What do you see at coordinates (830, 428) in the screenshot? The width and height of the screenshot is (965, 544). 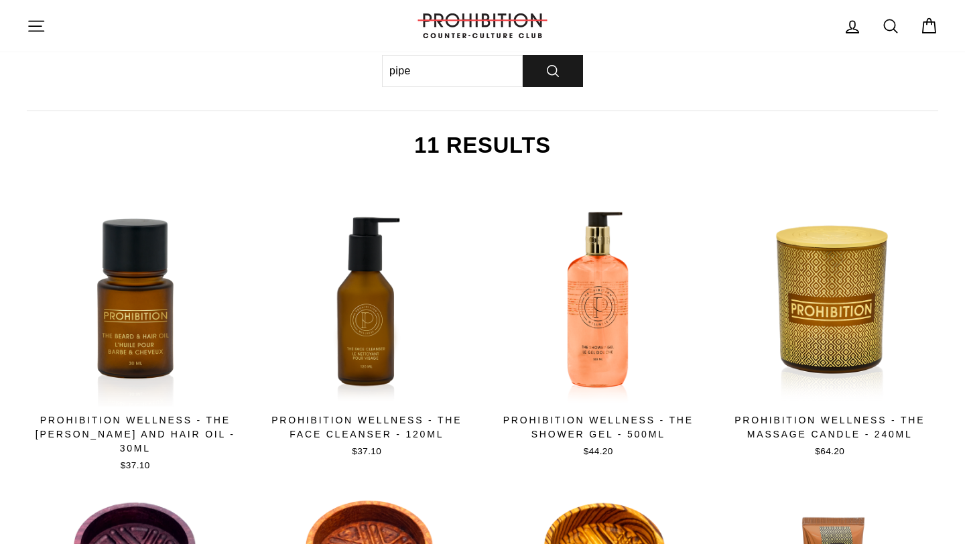 I see `div: Prohibition Wellness - The Massage Candle - 240ML` at bounding box center [830, 428].